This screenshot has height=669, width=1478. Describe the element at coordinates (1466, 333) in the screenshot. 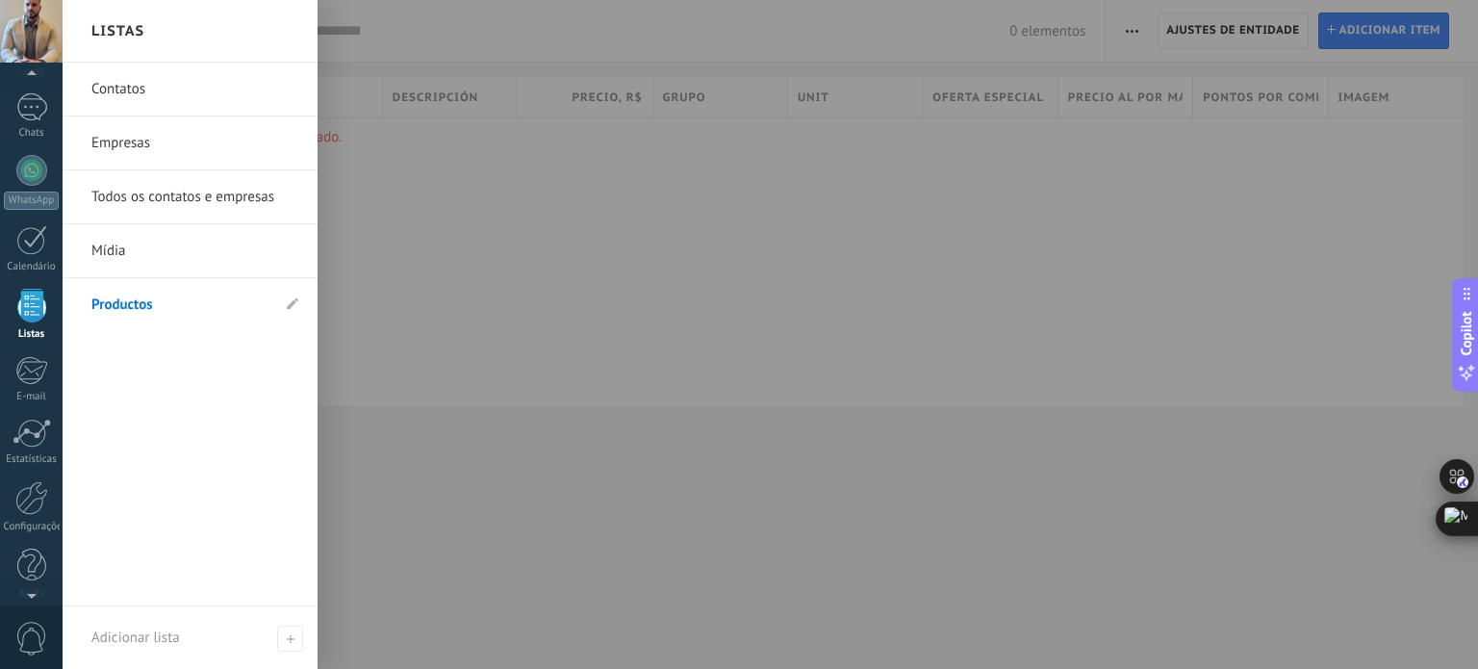

I see `span: Copilot` at that location.